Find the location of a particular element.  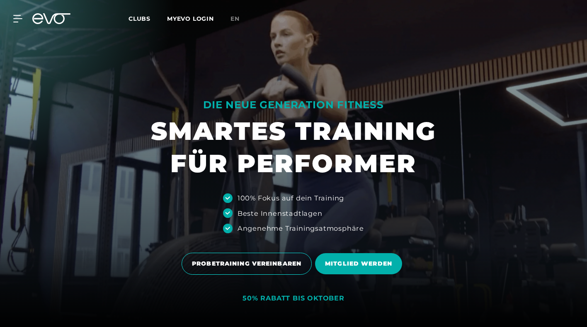

h1: SMARTES TRAINING FÜR PERFORMER is located at coordinates (293, 147).